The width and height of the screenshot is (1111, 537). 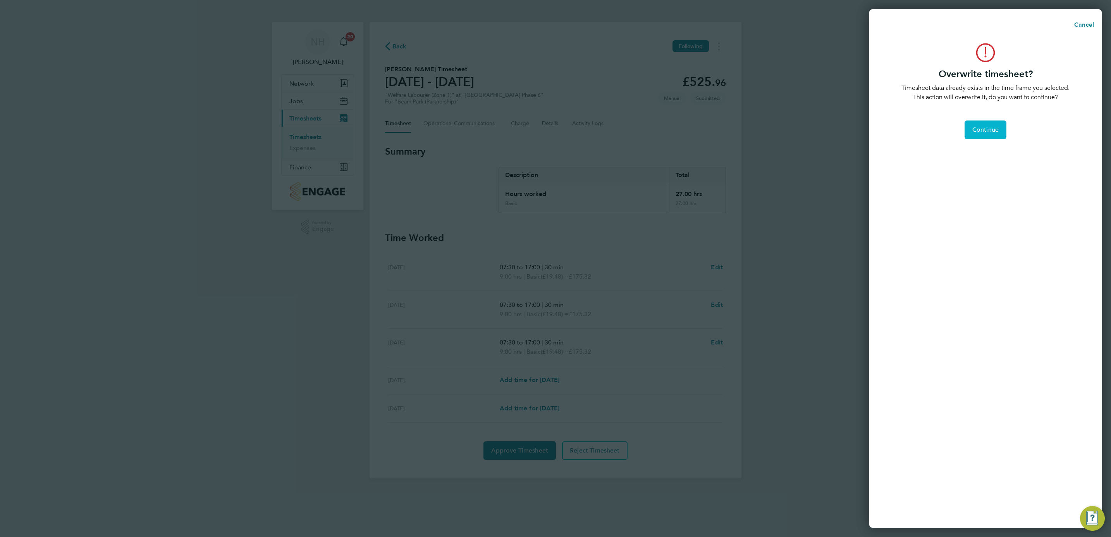 I want to click on p: Timesheet data already exists in the time frame you selected., so click(x=985, y=88).